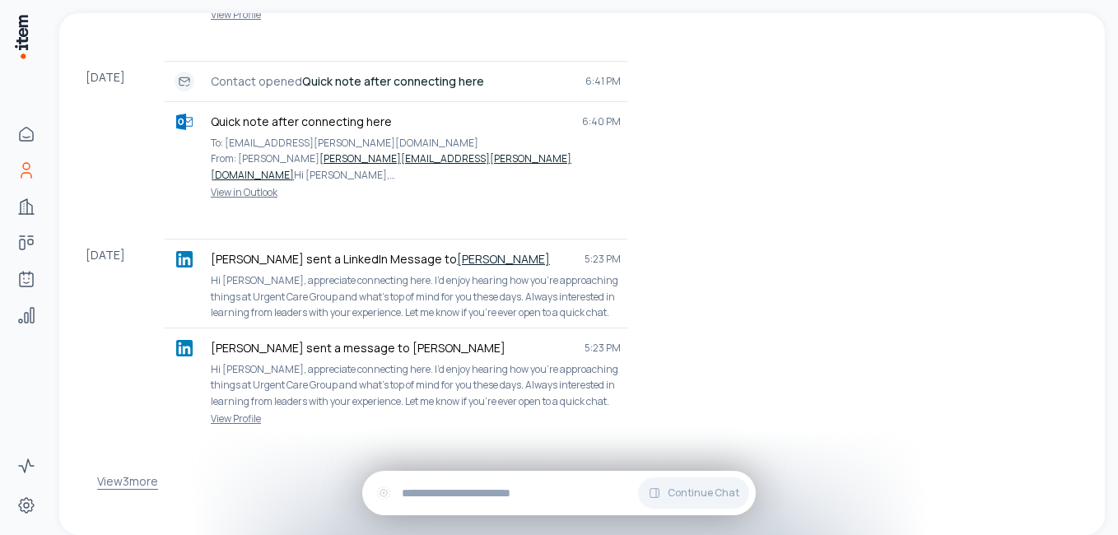  What do you see at coordinates (26, 134) in the screenshot?
I see `a: Home` at bounding box center [26, 134].